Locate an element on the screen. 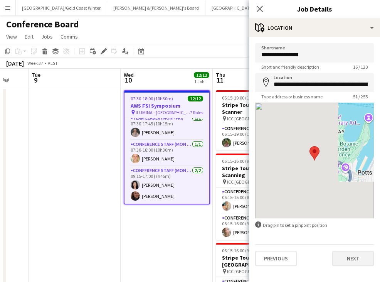  div: 1 Job is located at coordinates (202, 81).